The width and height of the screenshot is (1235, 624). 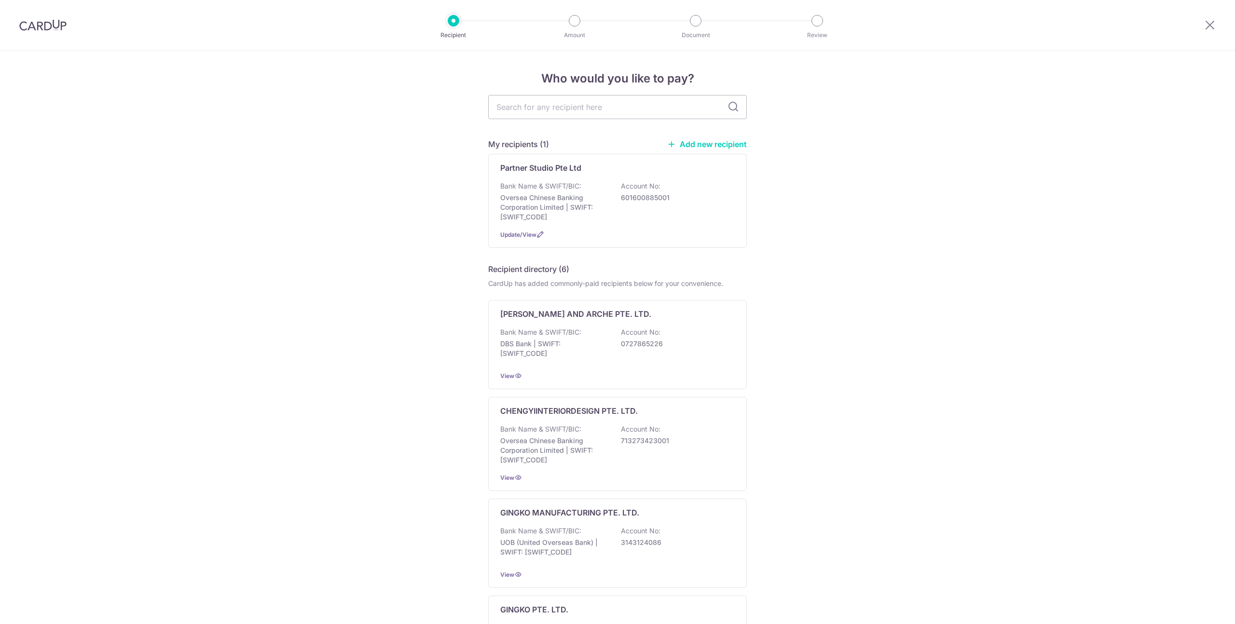 What do you see at coordinates (453, 35) in the screenshot?
I see `p: Recipient` at bounding box center [453, 35].